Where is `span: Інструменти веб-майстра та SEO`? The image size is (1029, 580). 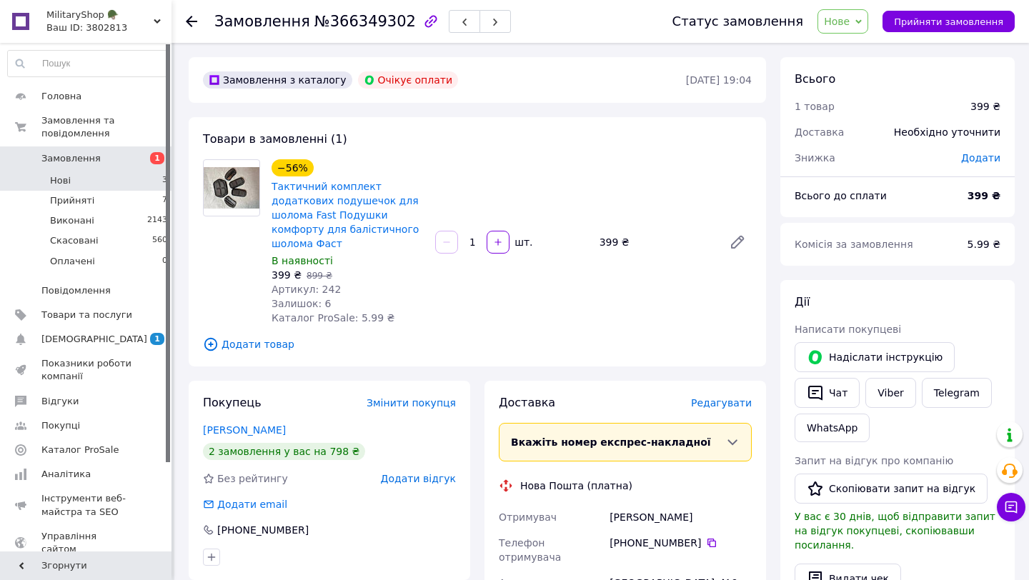
span: Інструменти веб-майстра та SEO is located at coordinates (86, 505).